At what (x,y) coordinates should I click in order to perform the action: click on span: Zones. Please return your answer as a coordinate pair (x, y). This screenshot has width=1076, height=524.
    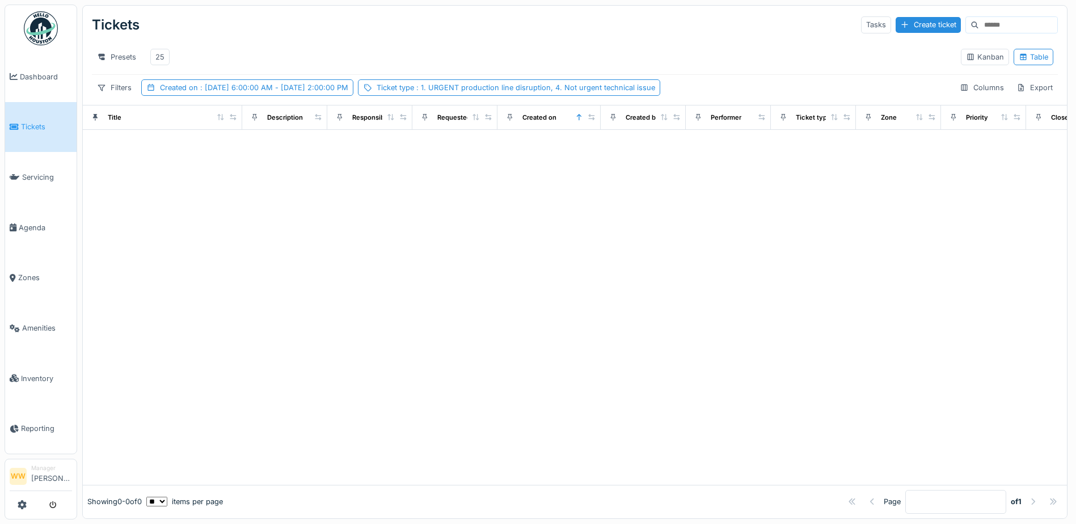
    Looking at the image, I should click on (45, 277).